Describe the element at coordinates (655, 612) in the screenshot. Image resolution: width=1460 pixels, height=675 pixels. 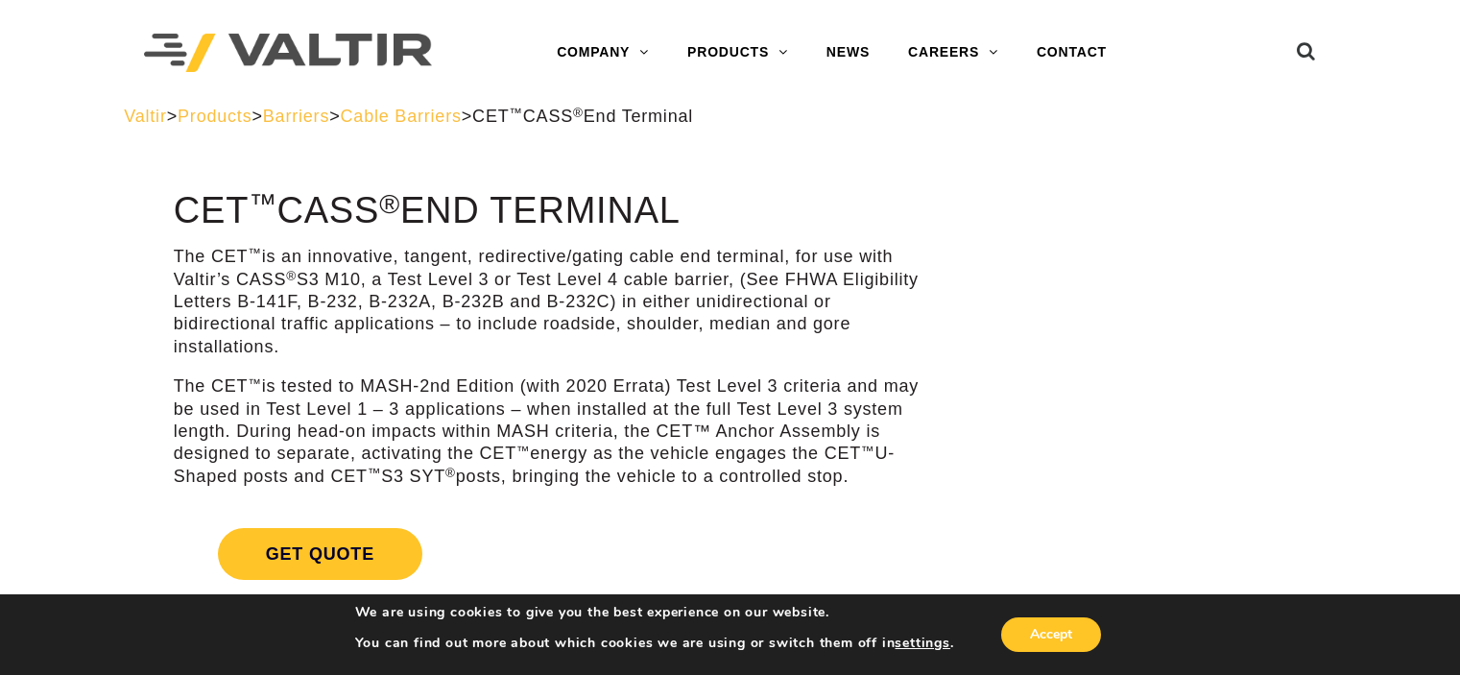
I see `p: We are using cookies to give you the best experience on our website.` at that location.